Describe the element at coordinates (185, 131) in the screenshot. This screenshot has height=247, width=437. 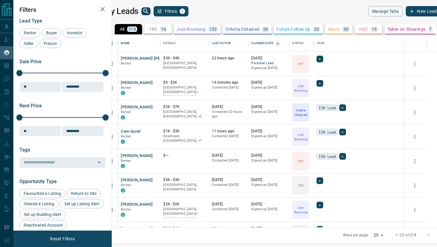
I see `p: $1K - $3K` at that location.